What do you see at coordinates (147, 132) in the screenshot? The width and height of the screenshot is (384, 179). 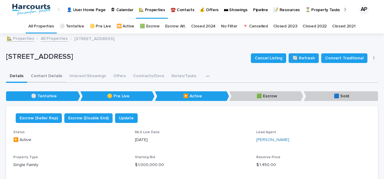 I see `span: MLS Live Date` at bounding box center [147, 132].